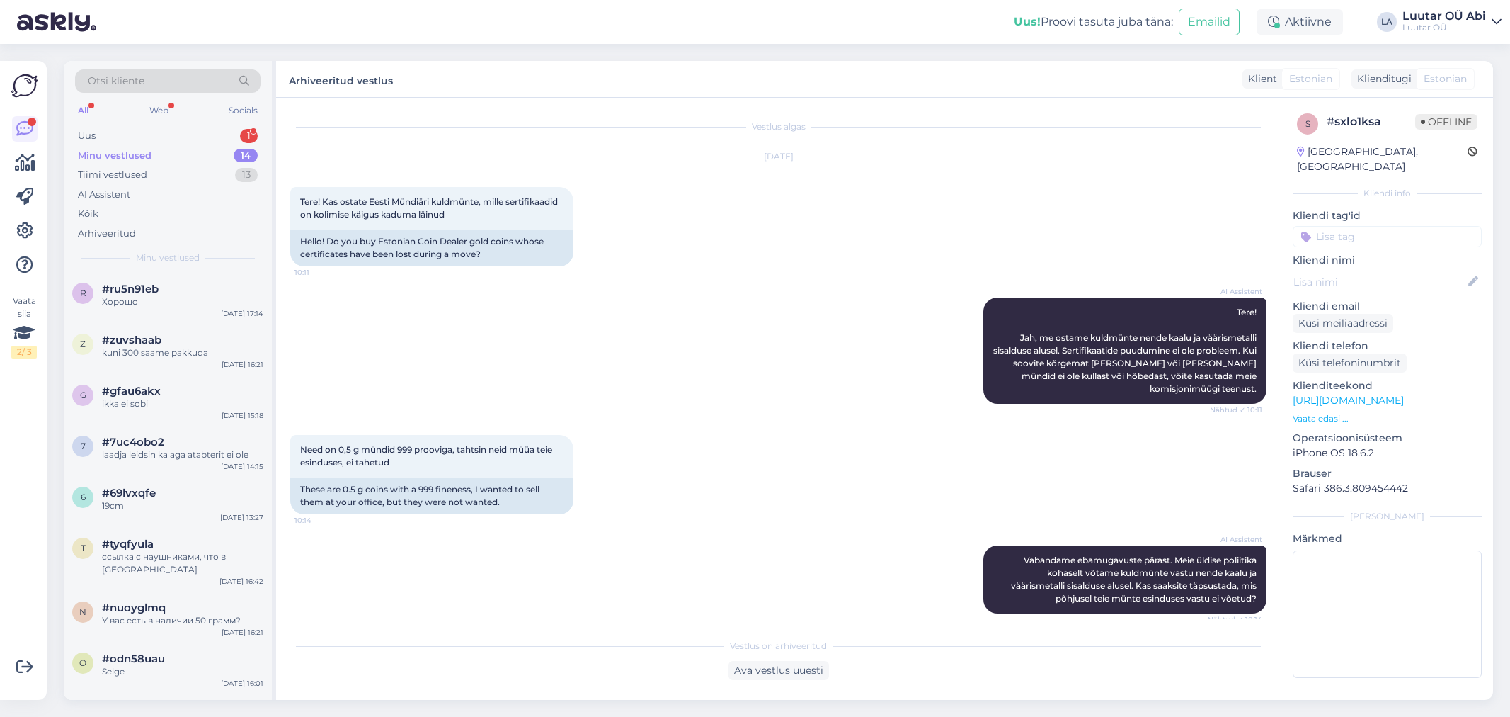 Image resolution: width=1510 pixels, height=717 pixels. Describe the element at coordinates (427, 455) in the screenshot. I see `span: Need on 0,5 g mündid 999 prooviga, tahtsin neid müüa teie esinduses, ei tahetud` at that location.